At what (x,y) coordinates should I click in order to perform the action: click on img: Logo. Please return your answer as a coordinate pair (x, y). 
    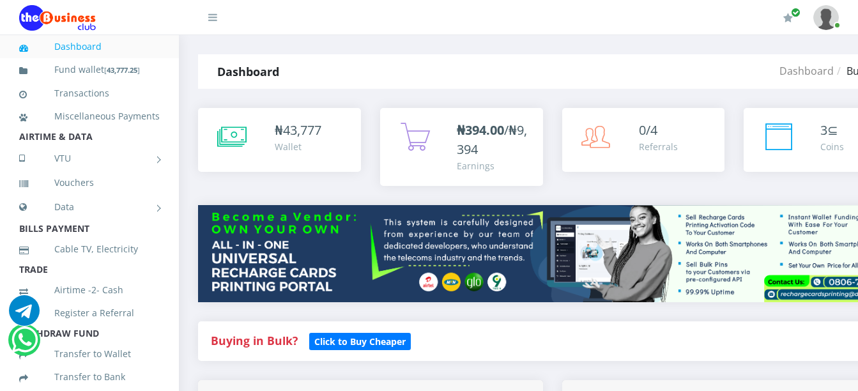
    Looking at the image, I should click on (57, 18).